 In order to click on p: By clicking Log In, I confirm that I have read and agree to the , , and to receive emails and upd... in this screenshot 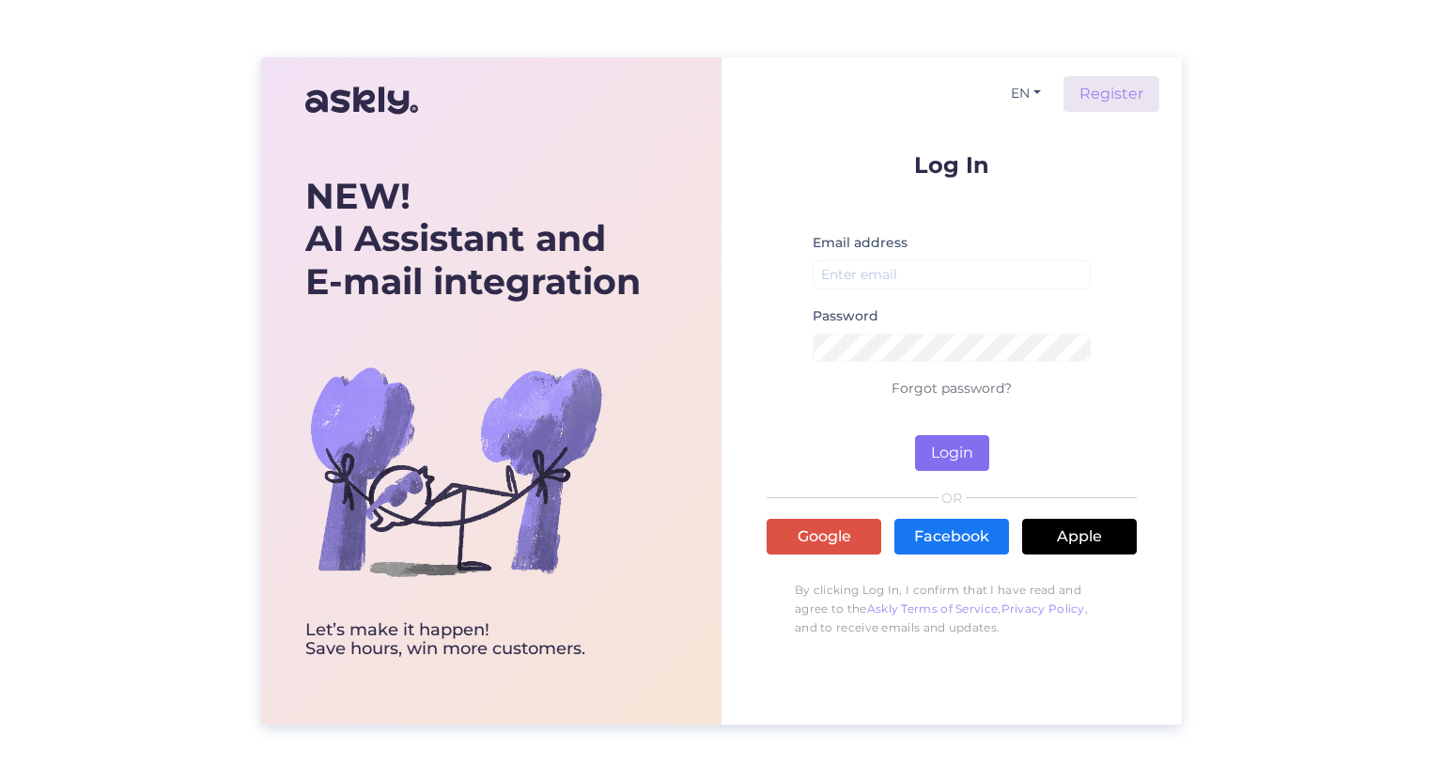, I will do `click(952, 609)`.